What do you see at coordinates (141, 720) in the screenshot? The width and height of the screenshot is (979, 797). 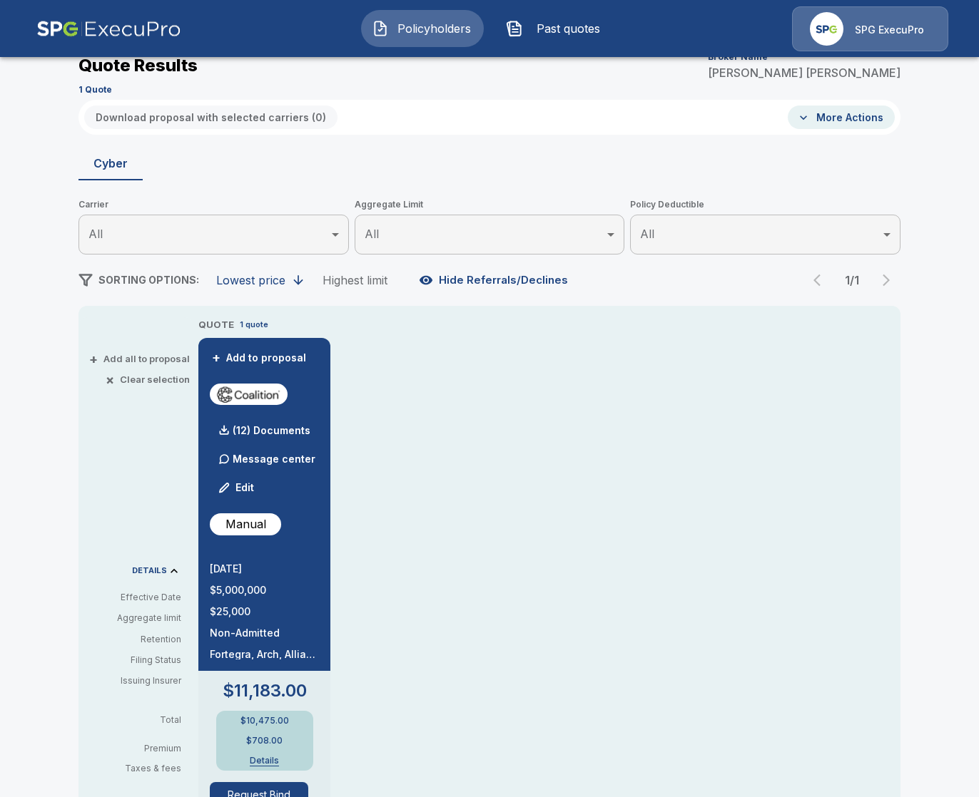 I see `p: Total` at bounding box center [141, 720].